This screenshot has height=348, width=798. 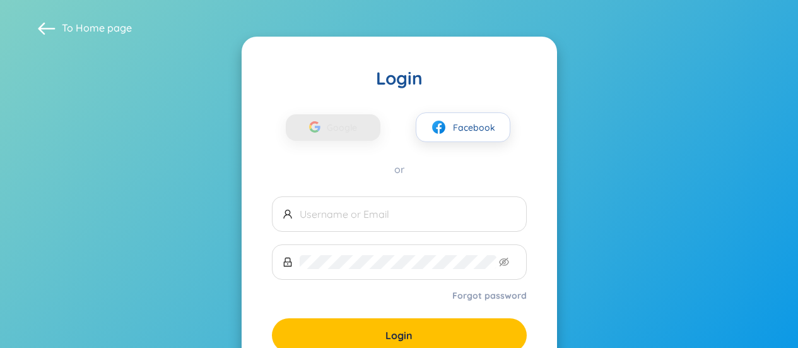 I want to click on span: user, so click(x=288, y=214).